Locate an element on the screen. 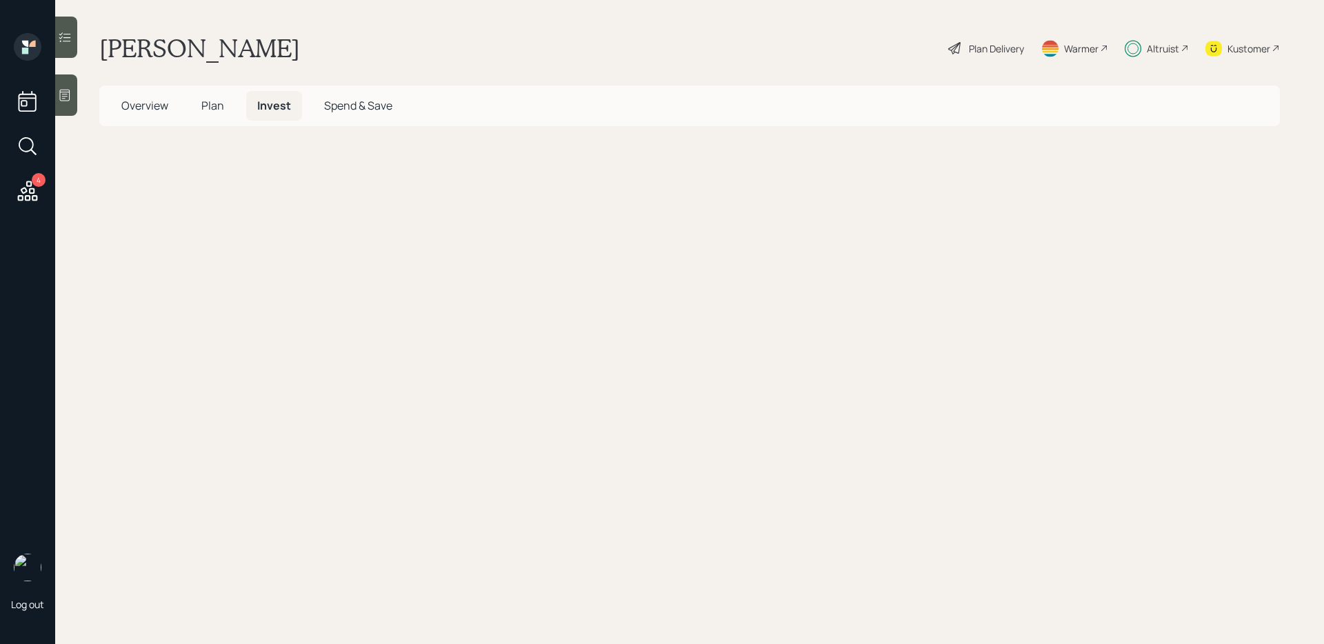 The image size is (1324, 644). span: Invest is located at coordinates (274, 106).